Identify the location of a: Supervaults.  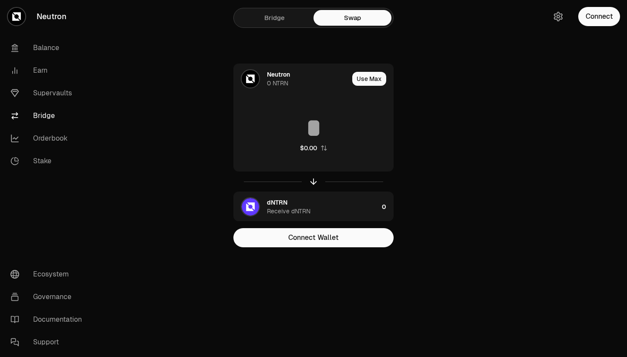
(49, 93).